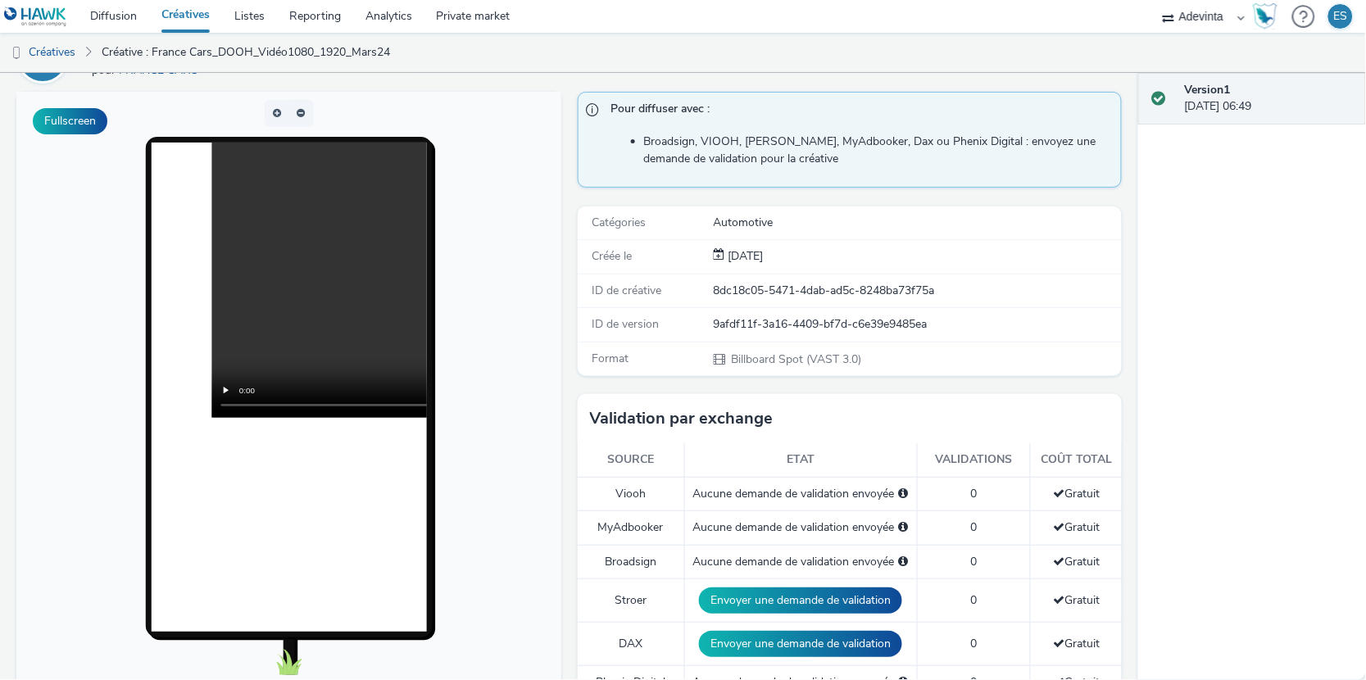 The height and width of the screenshot is (680, 1366). What do you see at coordinates (612, 256) in the screenshot?
I see `span: Créée le` at bounding box center [612, 256].